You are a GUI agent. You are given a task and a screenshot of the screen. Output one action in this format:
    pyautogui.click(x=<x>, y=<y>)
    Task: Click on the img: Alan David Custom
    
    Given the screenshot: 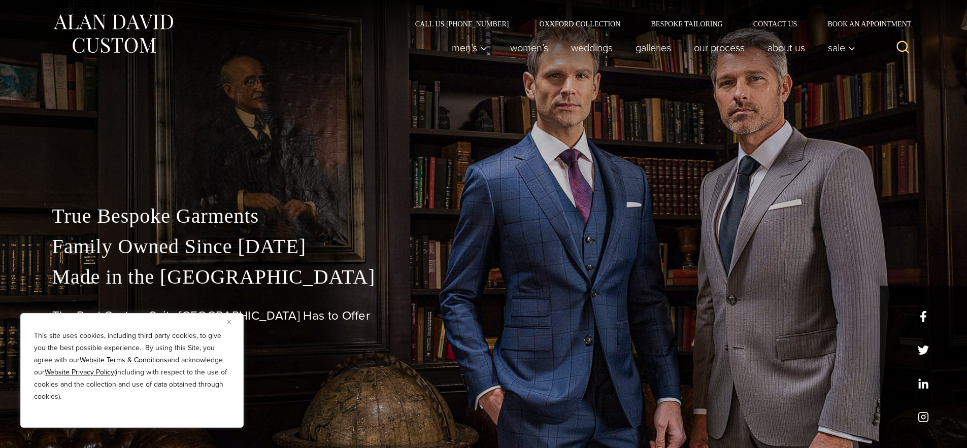 What is the action you would take?
    pyautogui.click(x=113, y=33)
    